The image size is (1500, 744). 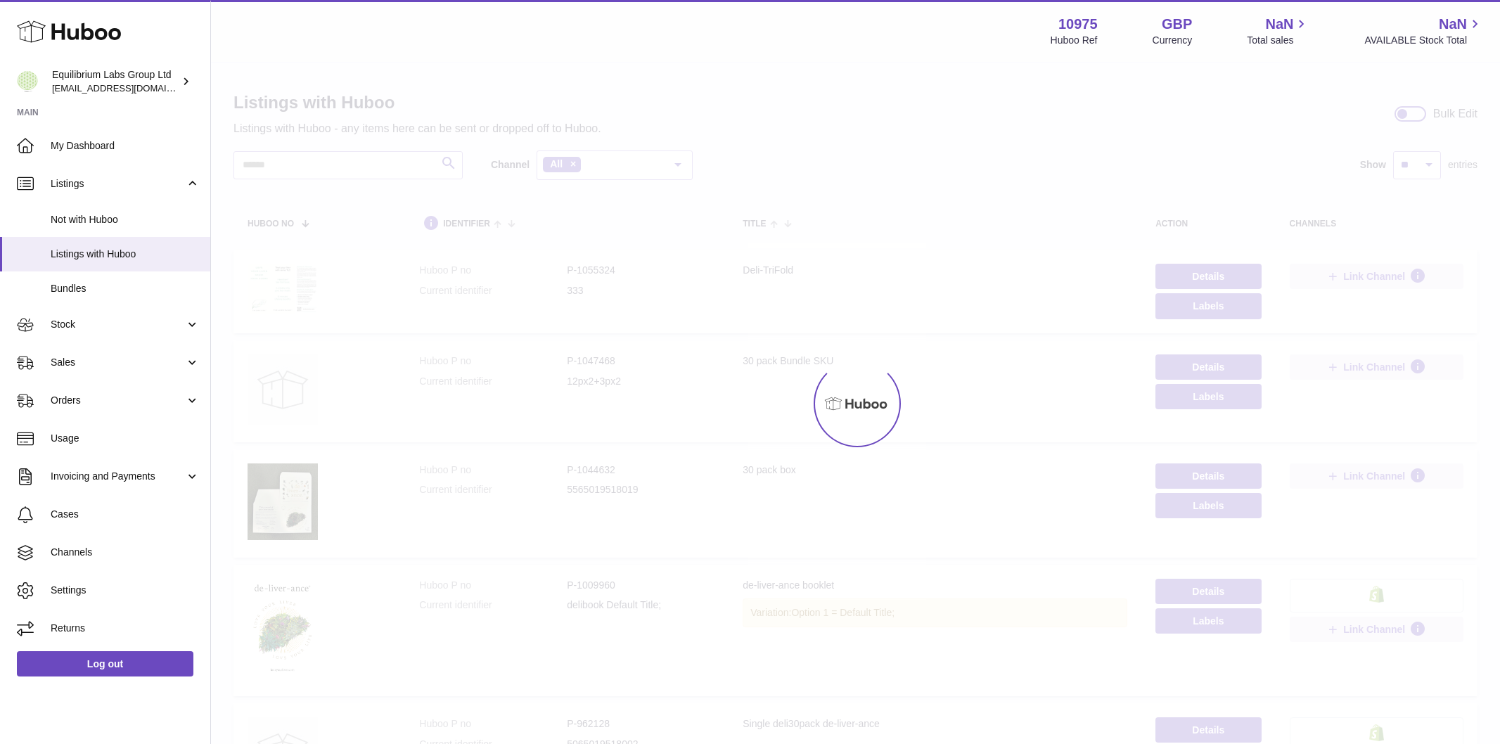 What do you see at coordinates (1172, 40) in the screenshot?
I see `div: Currency` at bounding box center [1172, 40].